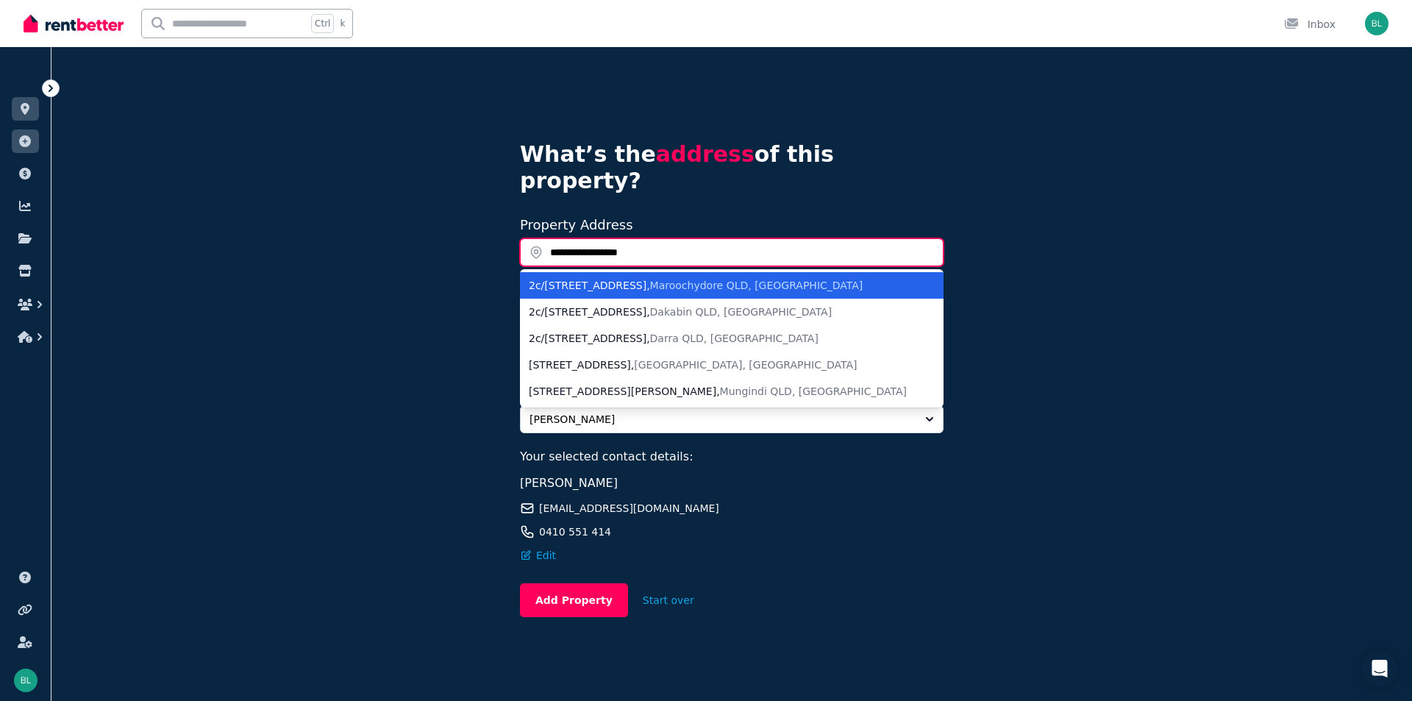  Describe the element at coordinates (342, 24) in the screenshot. I see `span: k` at that location.